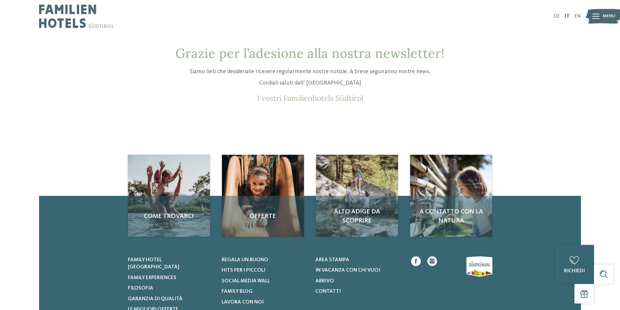 The height and width of the screenshot is (310, 620). I want to click on span: Come trovarci, so click(169, 216).